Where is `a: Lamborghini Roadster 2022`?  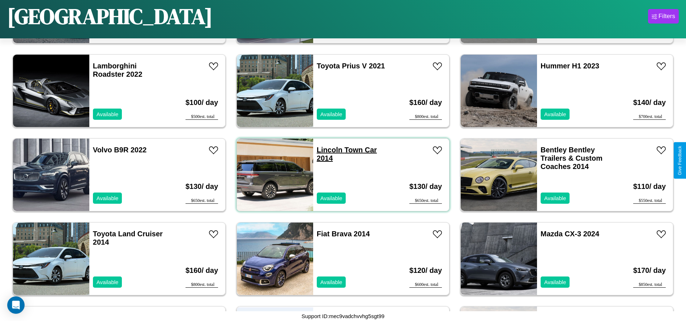
a: Lamborghini Roadster 2022 is located at coordinates (118, 70).